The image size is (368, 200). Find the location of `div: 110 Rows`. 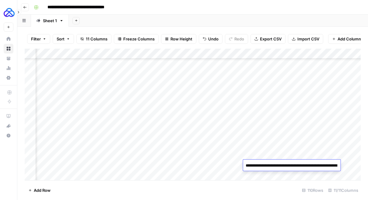

div: 110 Rows is located at coordinates (313, 191).